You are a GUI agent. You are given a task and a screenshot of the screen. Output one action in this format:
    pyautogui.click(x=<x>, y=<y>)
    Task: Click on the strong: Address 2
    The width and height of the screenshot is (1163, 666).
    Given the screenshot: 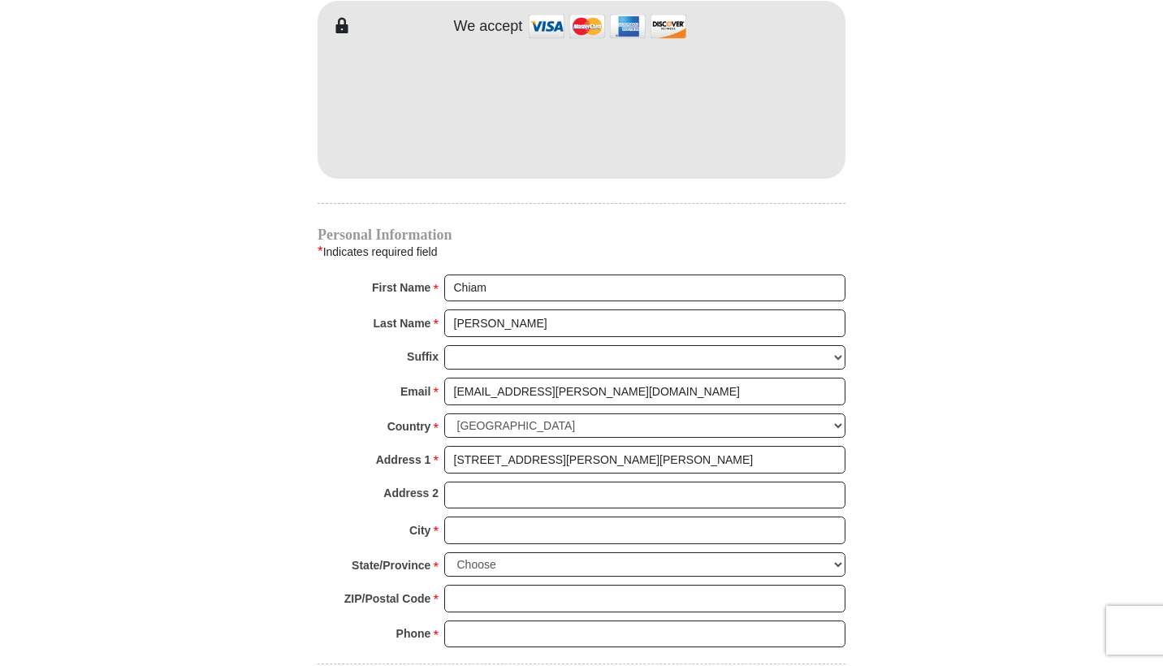 What is the action you would take?
    pyautogui.click(x=411, y=493)
    